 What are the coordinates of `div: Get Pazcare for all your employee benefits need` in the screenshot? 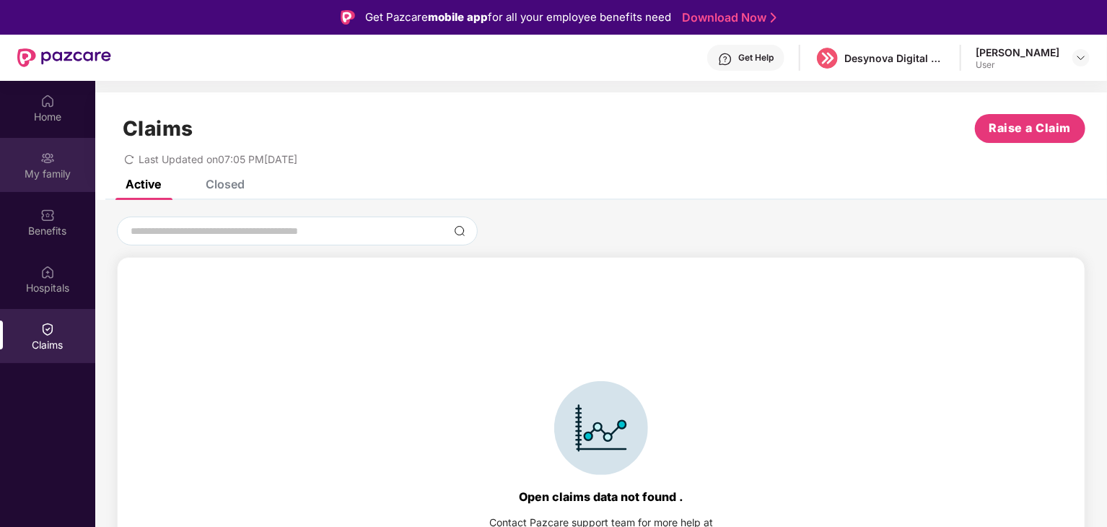 It's located at (518, 17).